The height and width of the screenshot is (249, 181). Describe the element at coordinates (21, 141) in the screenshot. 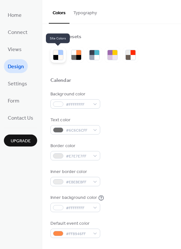

I see `span: Upgrade` at that location.